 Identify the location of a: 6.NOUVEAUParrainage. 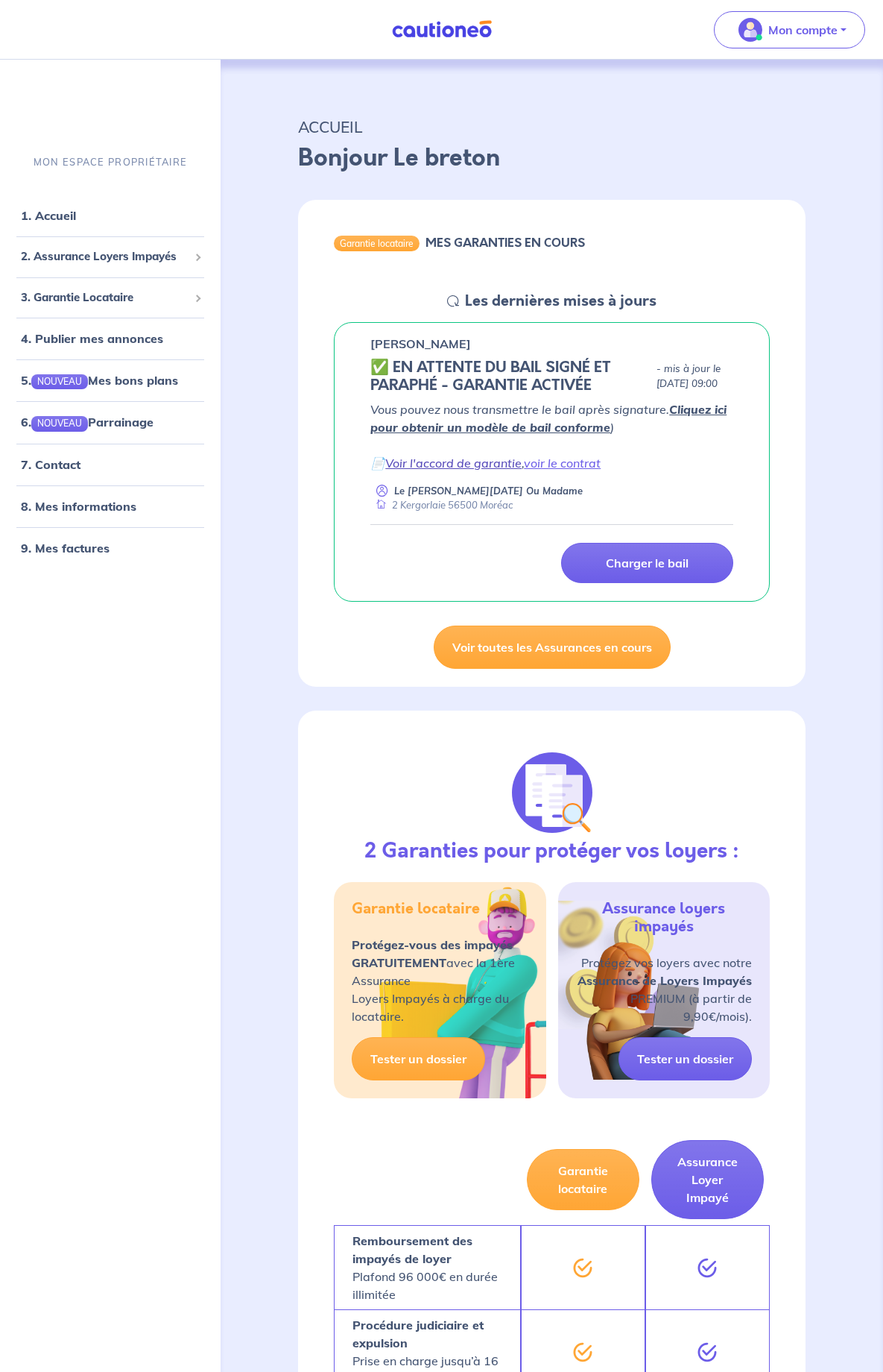
(87, 421).